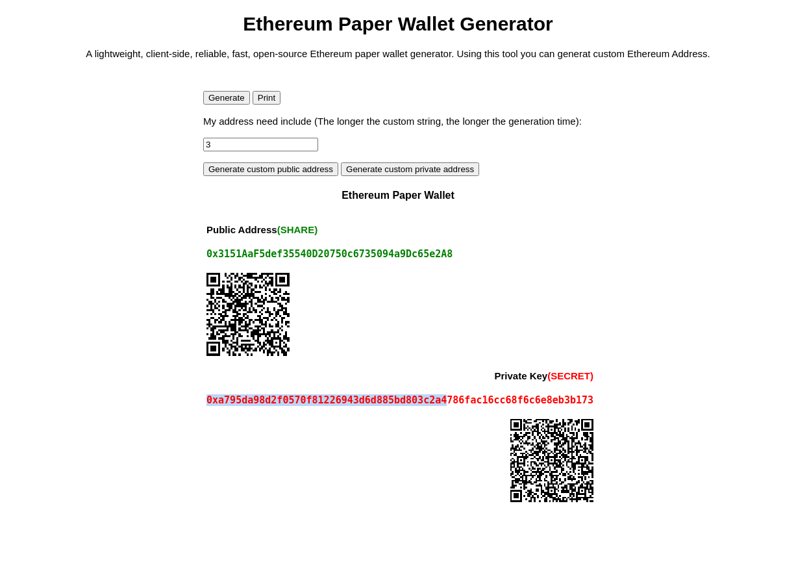 This screenshot has width=796, height=584. What do you see at coordinates (227, 97) in the screenshot?
I see `button: Generate` at bounding box center [227, 97].